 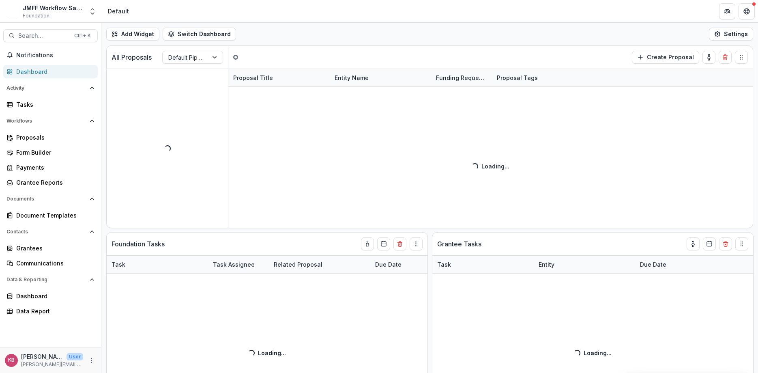 I want to click on button: Open entity switcher, so click(x=92, y=11).